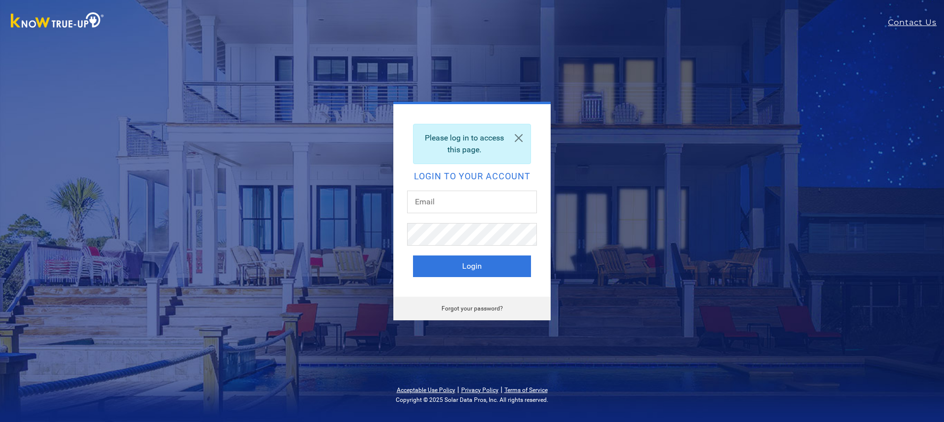 The height and width of the screenshot is (422, 944). Describe the element at coordinates (58, 21) in the screenshot. I see `img: Know True-Up` at that location.